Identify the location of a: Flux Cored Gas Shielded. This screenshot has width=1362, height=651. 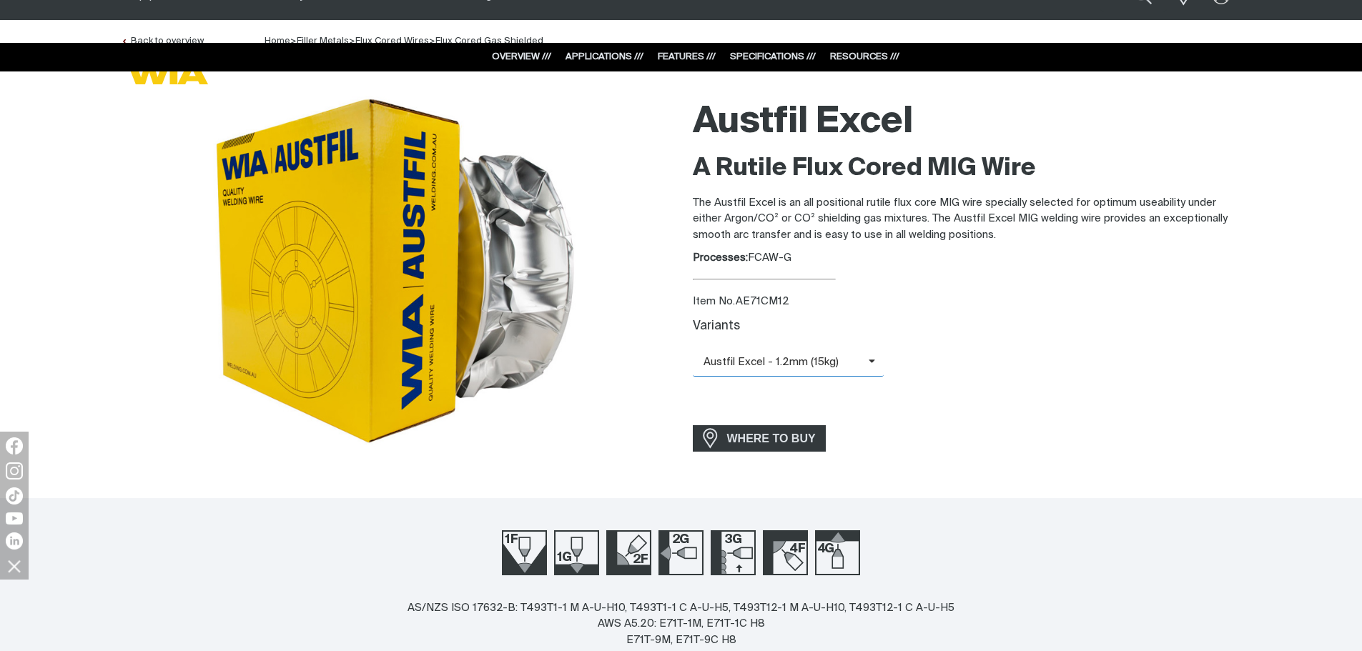
(489, 41).